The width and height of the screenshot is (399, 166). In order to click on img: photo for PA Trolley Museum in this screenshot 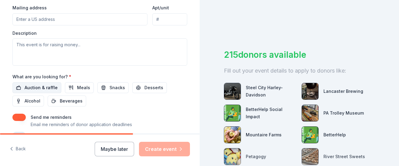, I will do `click(310, 113)`.